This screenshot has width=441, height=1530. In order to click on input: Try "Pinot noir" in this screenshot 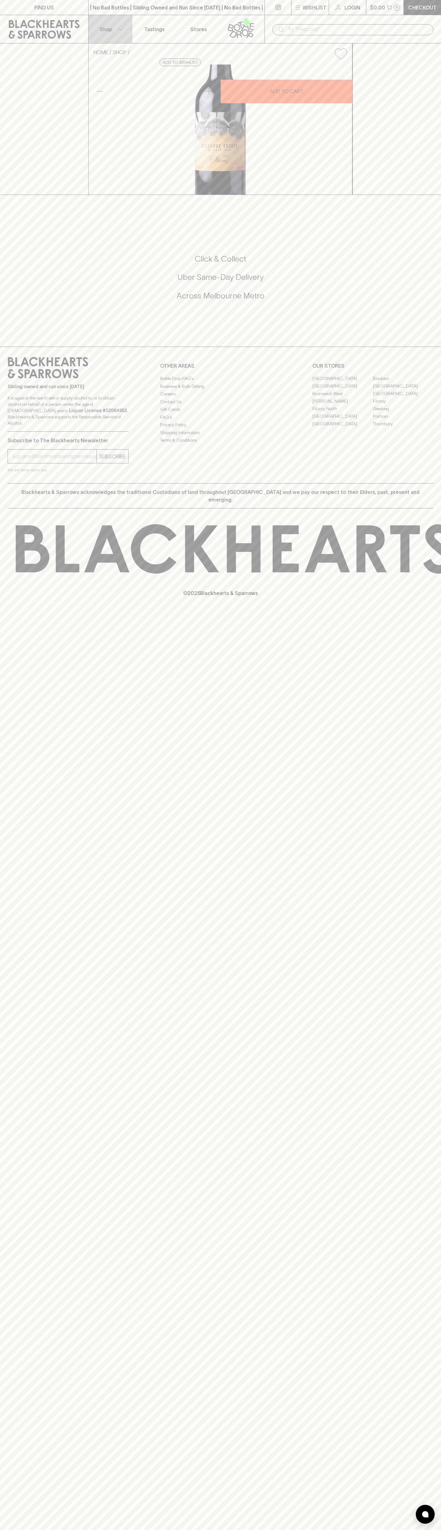, I will do `click(357, 30)`.